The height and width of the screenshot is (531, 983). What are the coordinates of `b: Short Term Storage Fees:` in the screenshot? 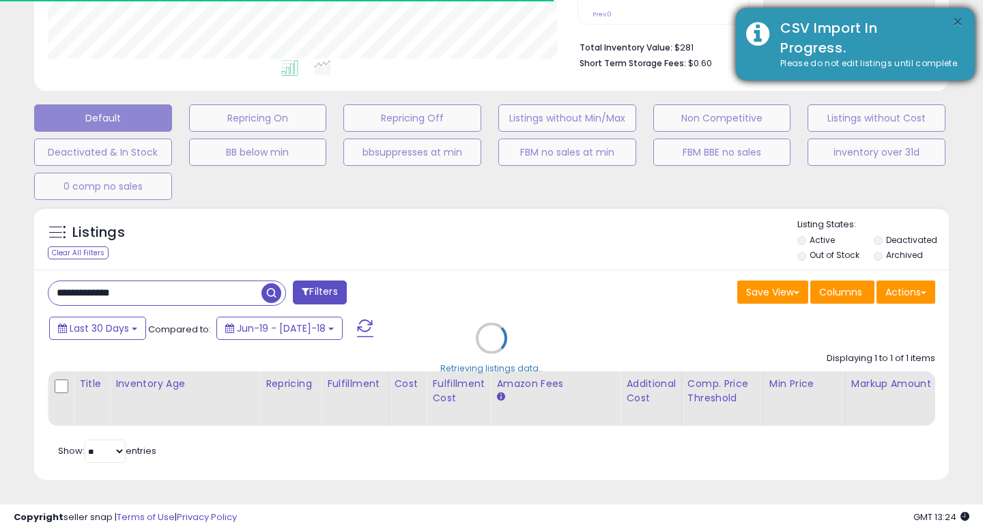 It's located at (633, 63).